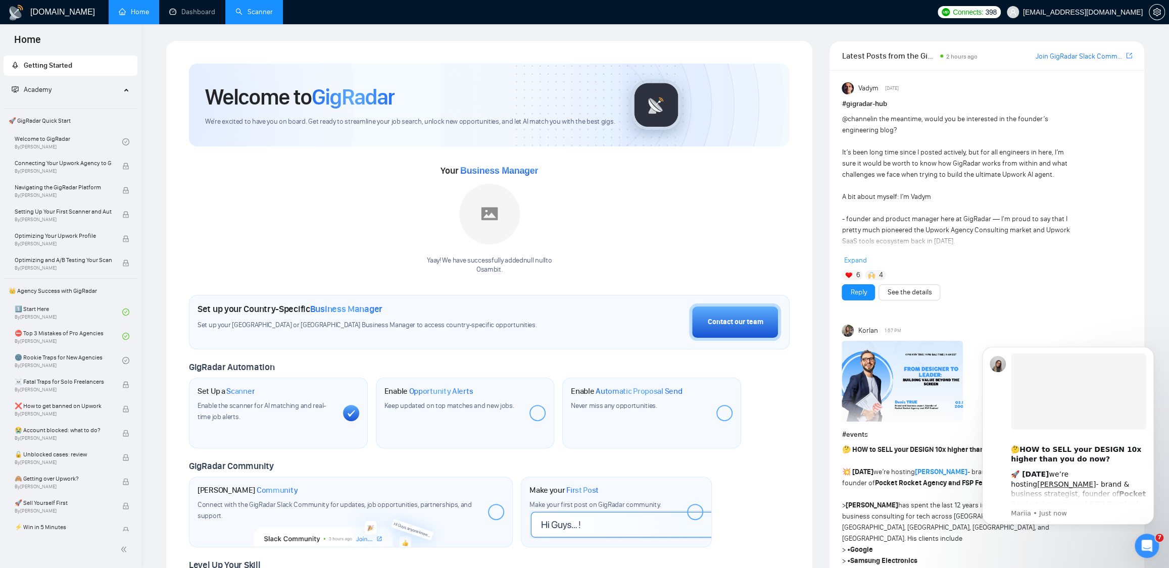 The height and width of the screenshot is (568, 1169). Describe the element at coordinates (861, 550) in the screenshot. I see `strong: Google` at that location.